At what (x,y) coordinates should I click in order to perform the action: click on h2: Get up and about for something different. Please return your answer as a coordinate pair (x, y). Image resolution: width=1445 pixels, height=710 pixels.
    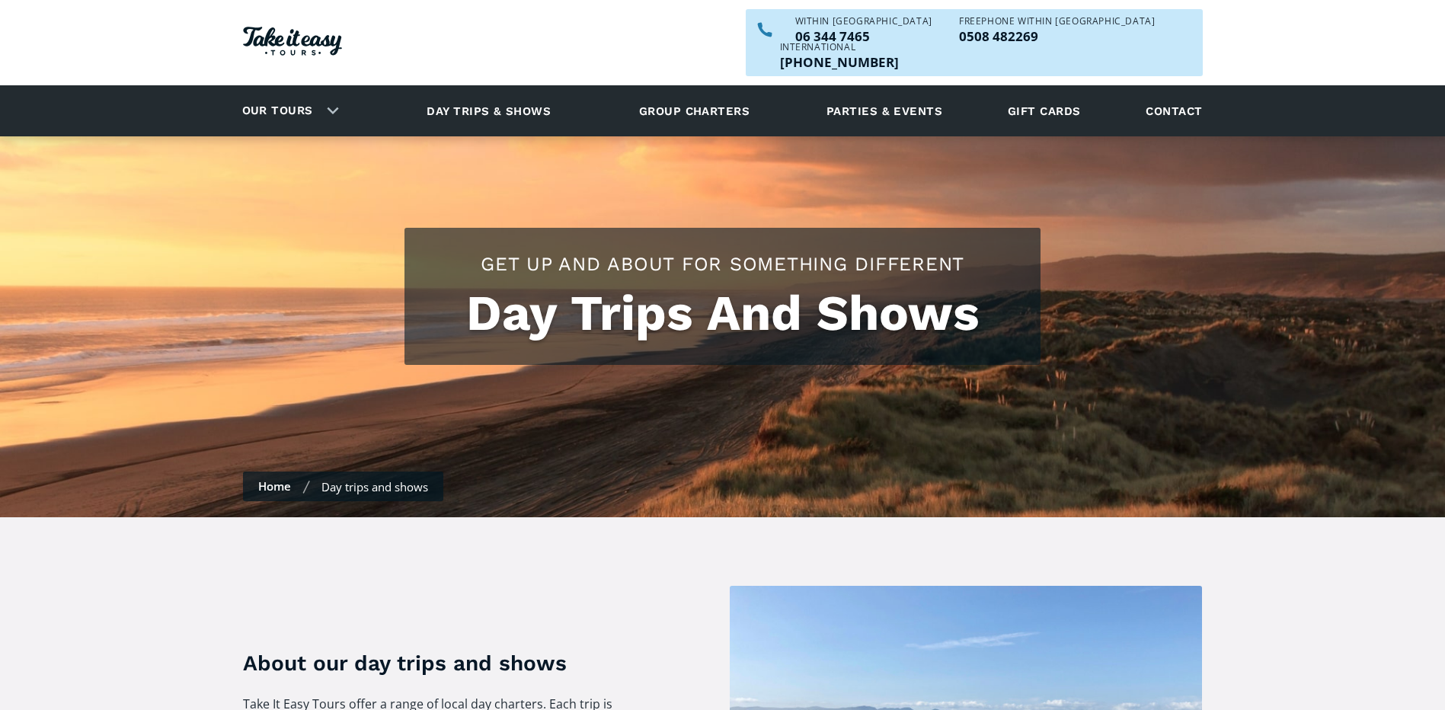
    Looking at the image, I should click on (722, 264).